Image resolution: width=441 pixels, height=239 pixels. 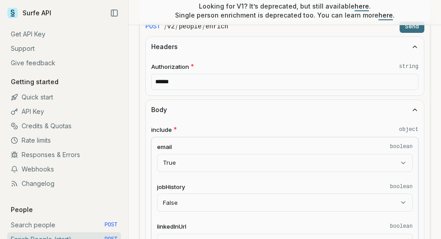 I want to click on a: Quick start, so click(x=64, y=97).